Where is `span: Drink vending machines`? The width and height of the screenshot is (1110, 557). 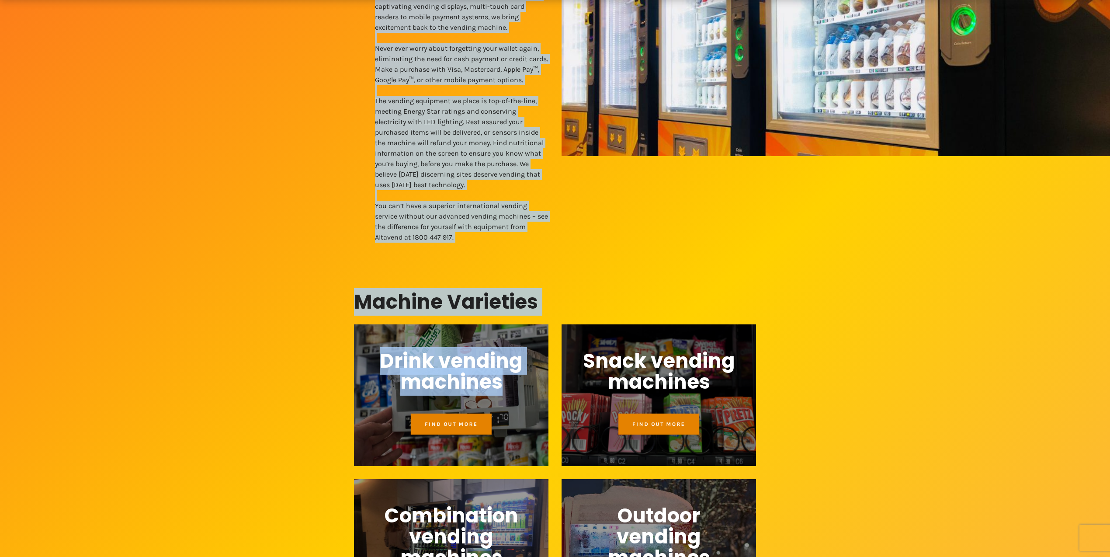
span: Drink vending machines is located at coordinates (451, 371).